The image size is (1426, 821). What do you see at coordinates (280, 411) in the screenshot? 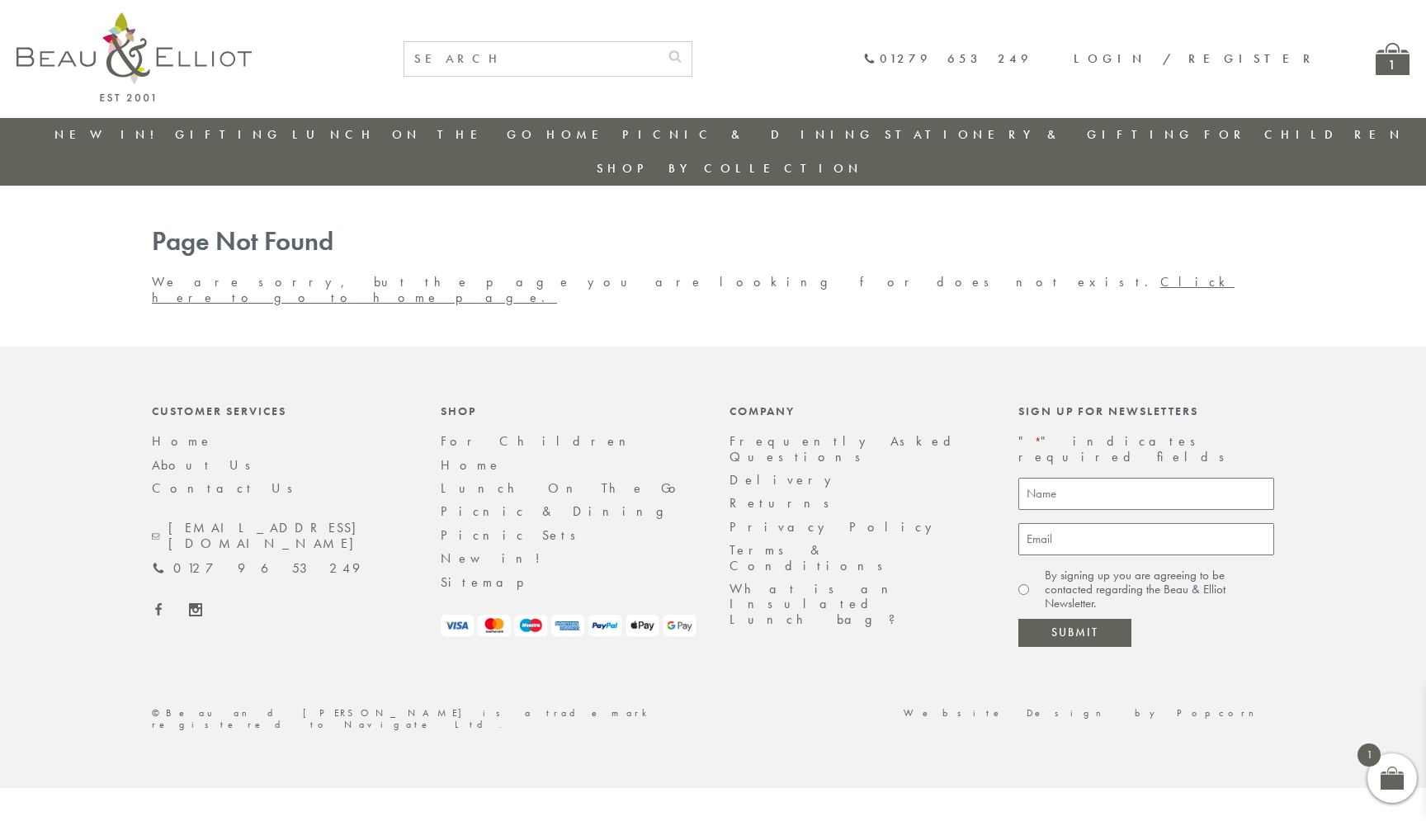
I see `div: Customer Services` at bounding box center [280, 411].